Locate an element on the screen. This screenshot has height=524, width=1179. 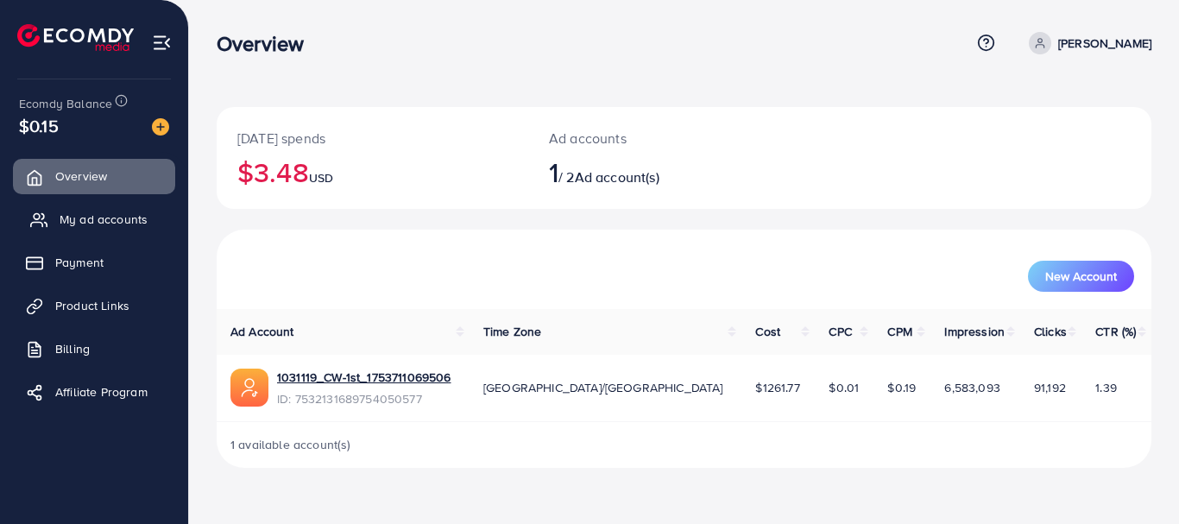
a: Overview is located at coordinates (94, 176).